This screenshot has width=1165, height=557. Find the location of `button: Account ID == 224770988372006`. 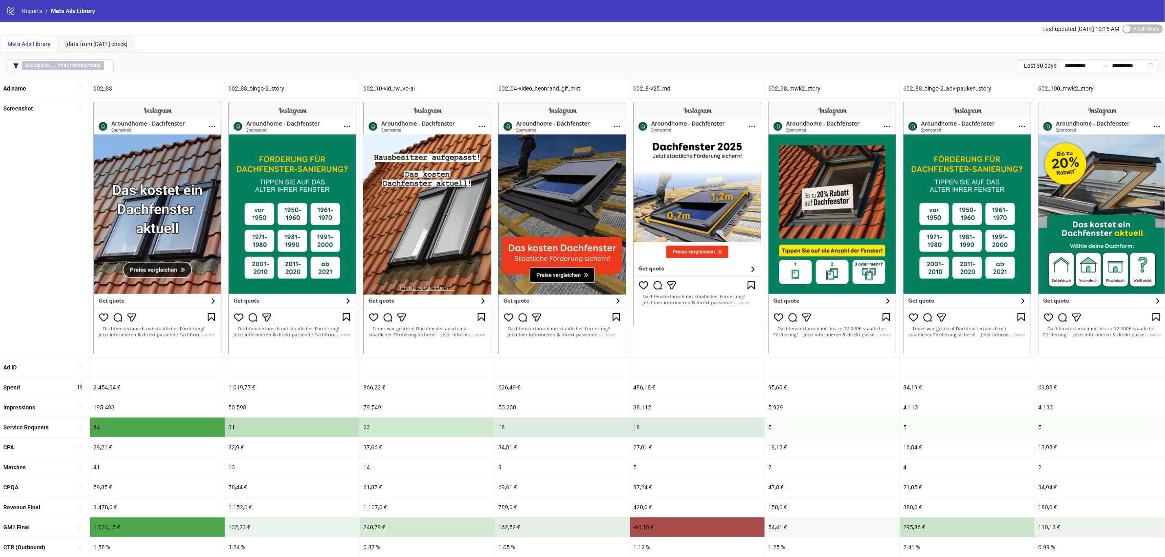

button: Account ID == 224770988372006 is located at coordinates (60, 66).